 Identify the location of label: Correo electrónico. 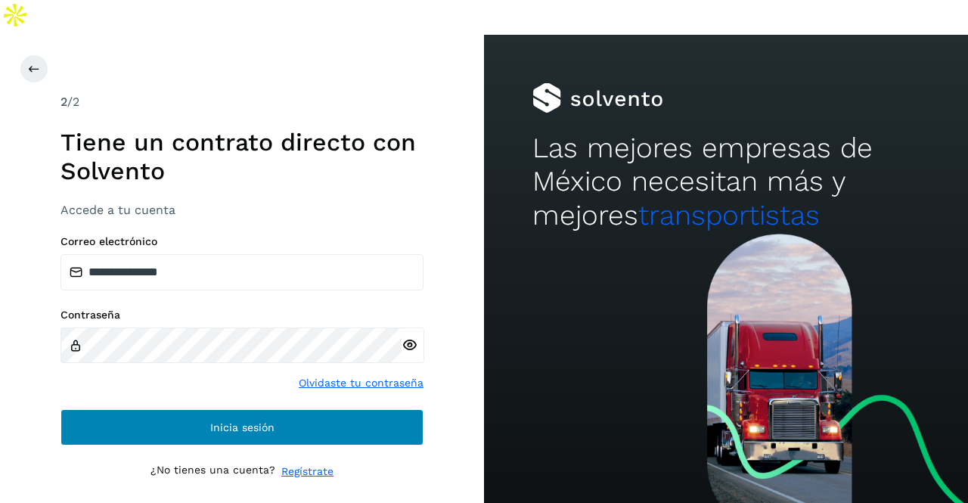
(242, 241).